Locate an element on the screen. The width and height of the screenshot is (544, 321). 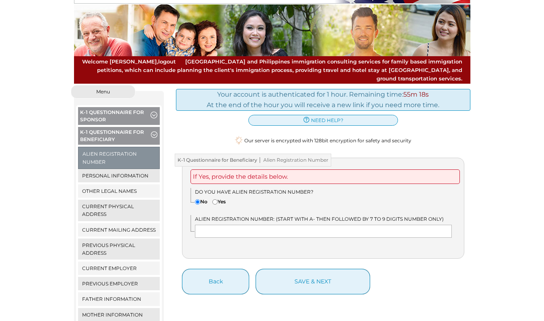
span: Alien Registration Number is located at coordinates (293, 160).